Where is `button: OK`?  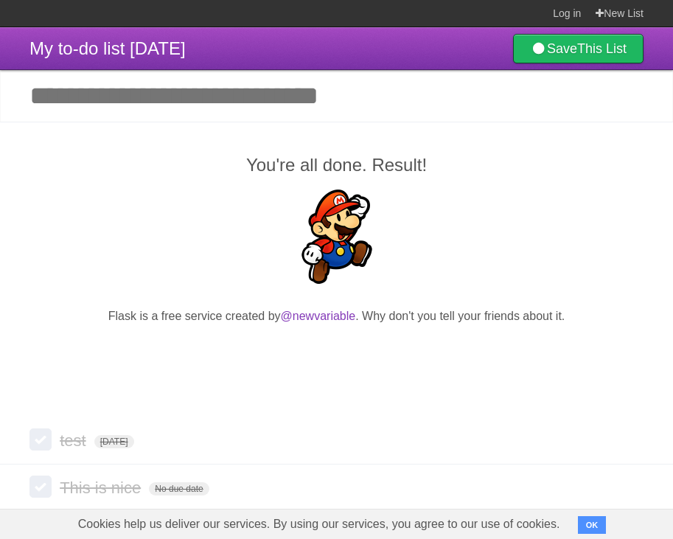
button: OK is located at coordinates (592, 525).